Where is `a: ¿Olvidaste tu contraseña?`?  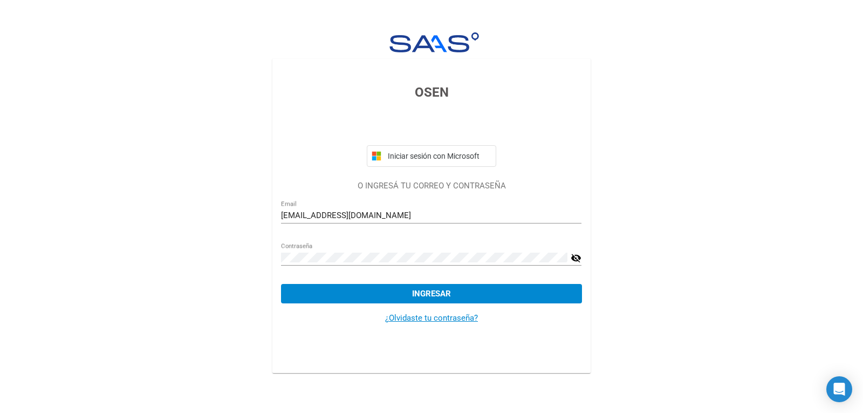 a: ¿Olvidaste tu contraseña? is located at coordinates (432, 318).